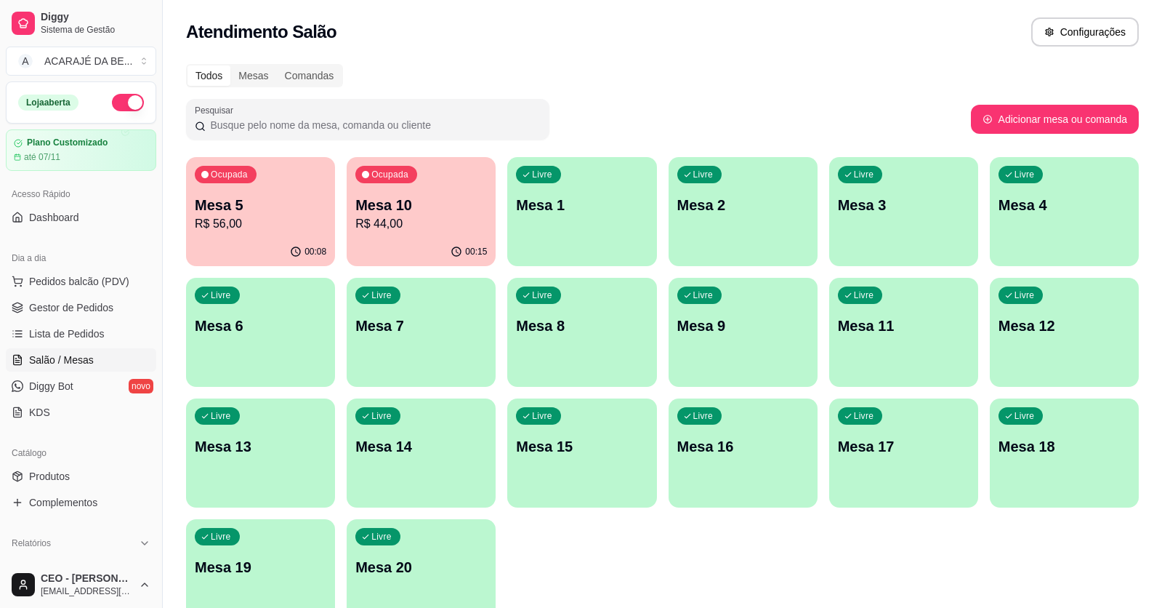 The width and height of the screenshot is (1162, 608). What do you see at coordinates (373, 125) in the screenshot?
I see `input: Pesquisar` at bounding box center [373, 125].